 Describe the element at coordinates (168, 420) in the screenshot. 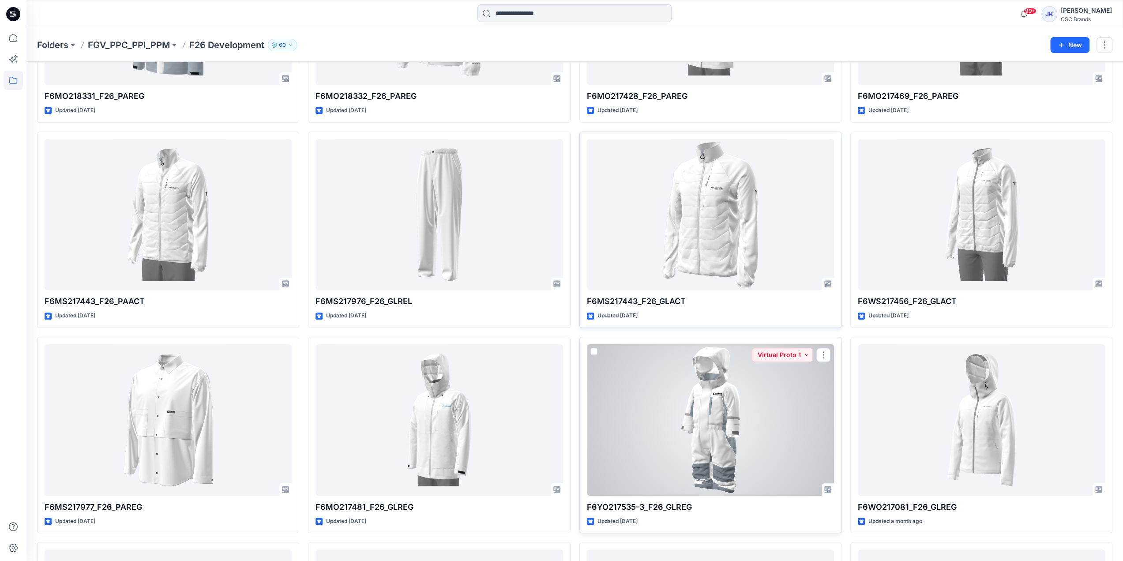

I see `a: F6MS217977_F26_PAREG` at that location.